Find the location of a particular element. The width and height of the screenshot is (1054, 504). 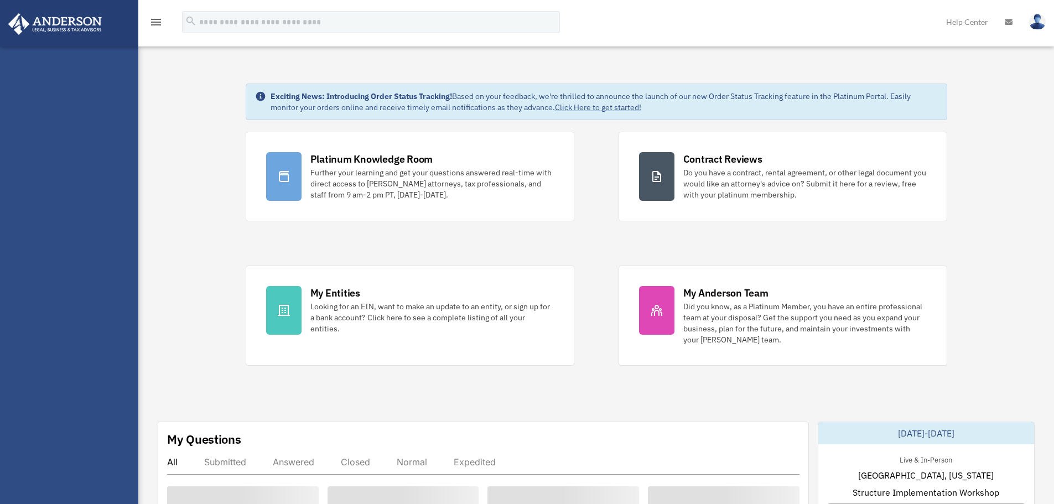

div: Do you have a contract, rental agreement, or other legal document you would like an attorney's ad... is located at coordinates (805, 184).